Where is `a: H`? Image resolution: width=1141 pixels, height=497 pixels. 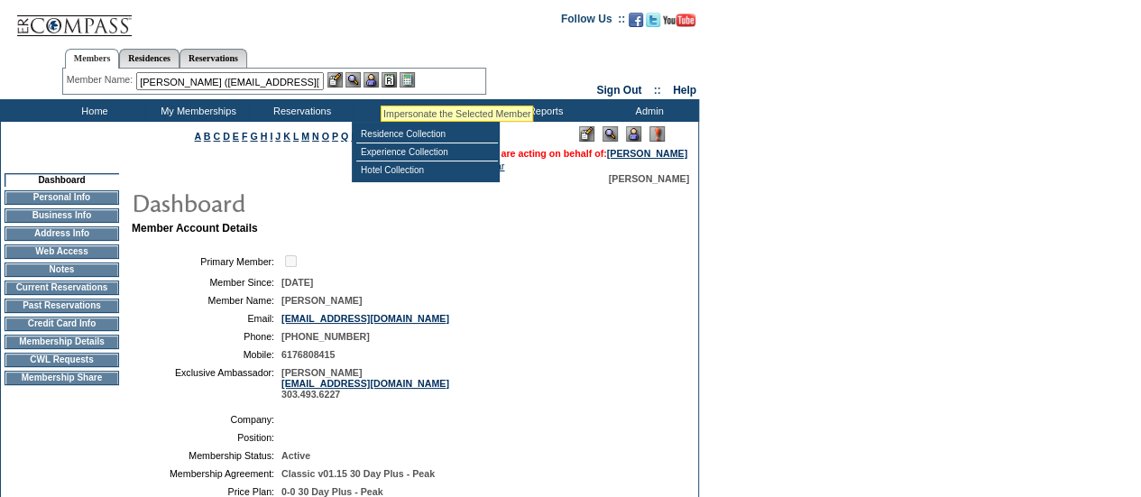 a: H is located at coordinates (264, 136).